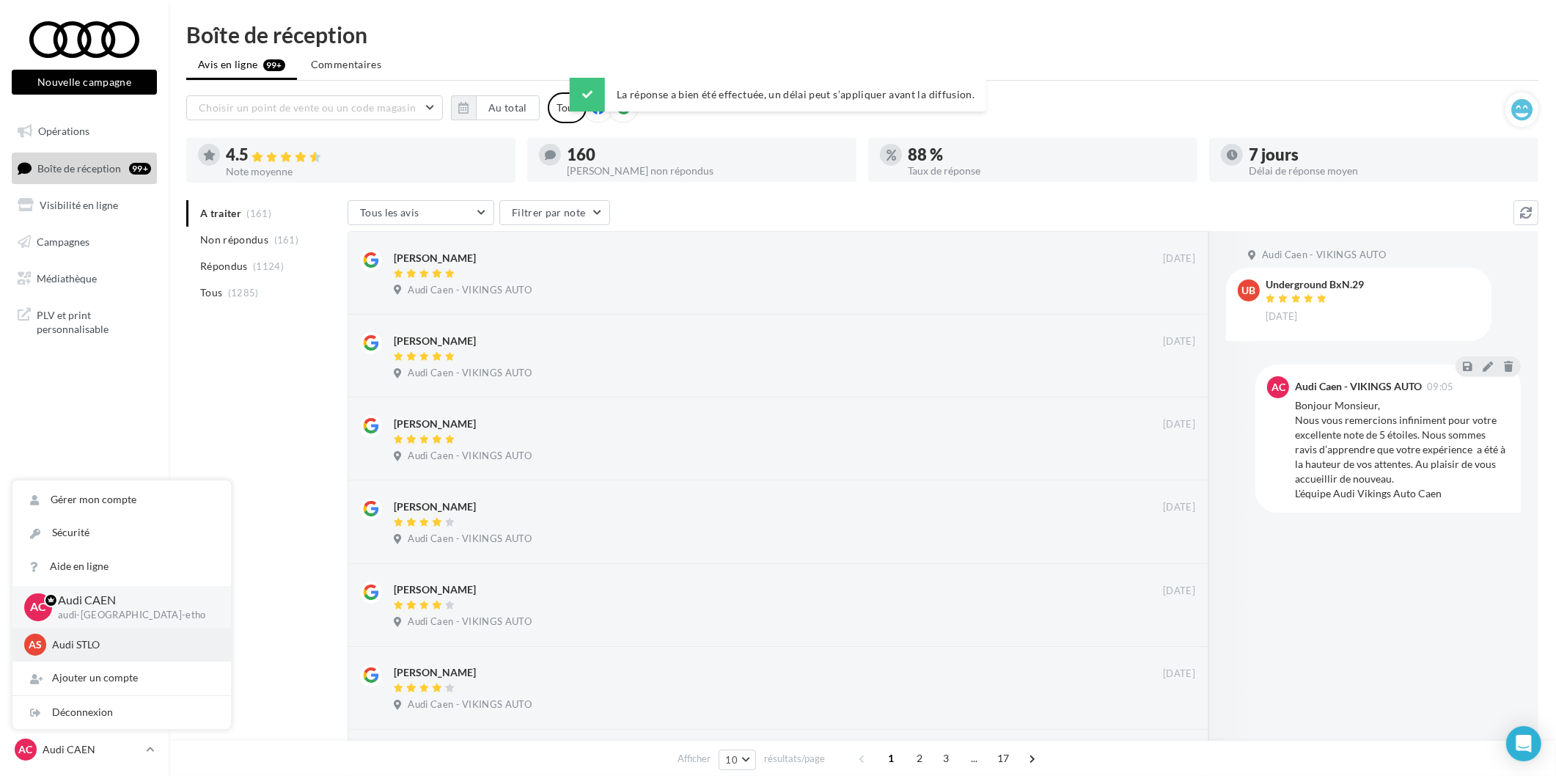 The image size is (1556, 776). Describe the element at coordinates (946, 758) in the screenshot. I see `span: 3` at that location.